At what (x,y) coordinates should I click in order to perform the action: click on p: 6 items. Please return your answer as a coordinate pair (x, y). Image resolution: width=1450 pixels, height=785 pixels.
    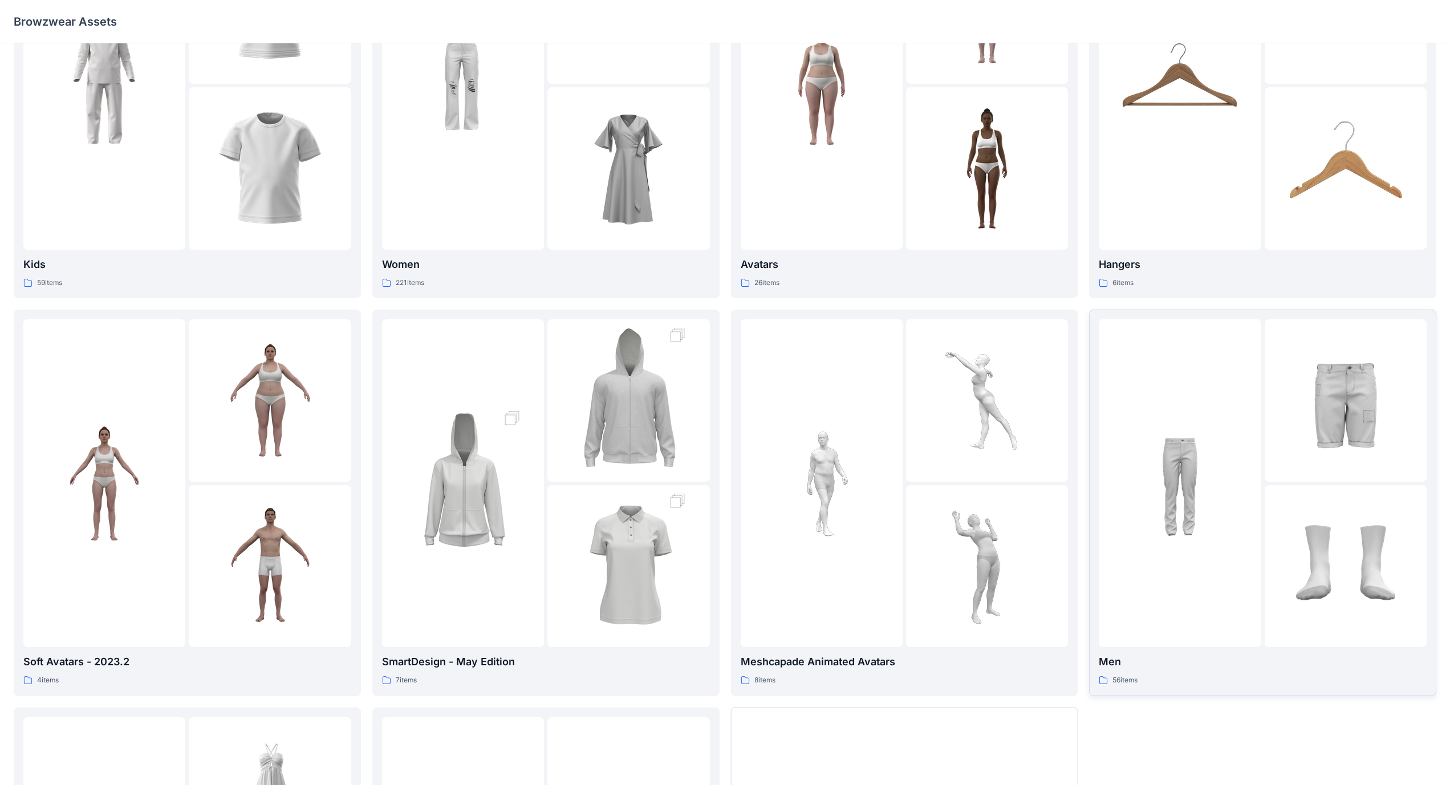
    Looking at the image, I should click on (1123, 283).